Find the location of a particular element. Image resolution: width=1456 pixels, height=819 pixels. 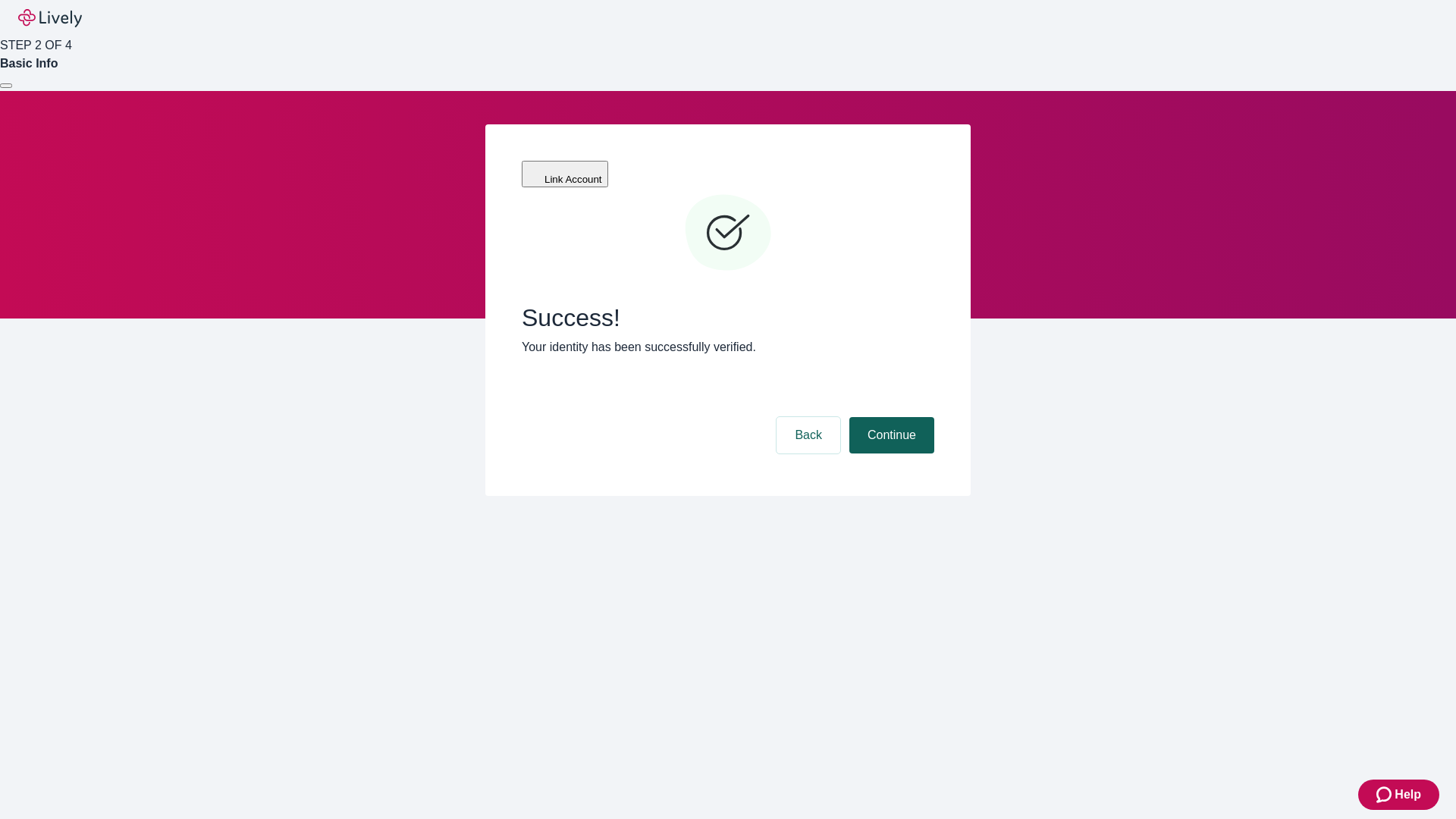

p: Your identity has been successfully verified. is located at coordinates (728, 347).